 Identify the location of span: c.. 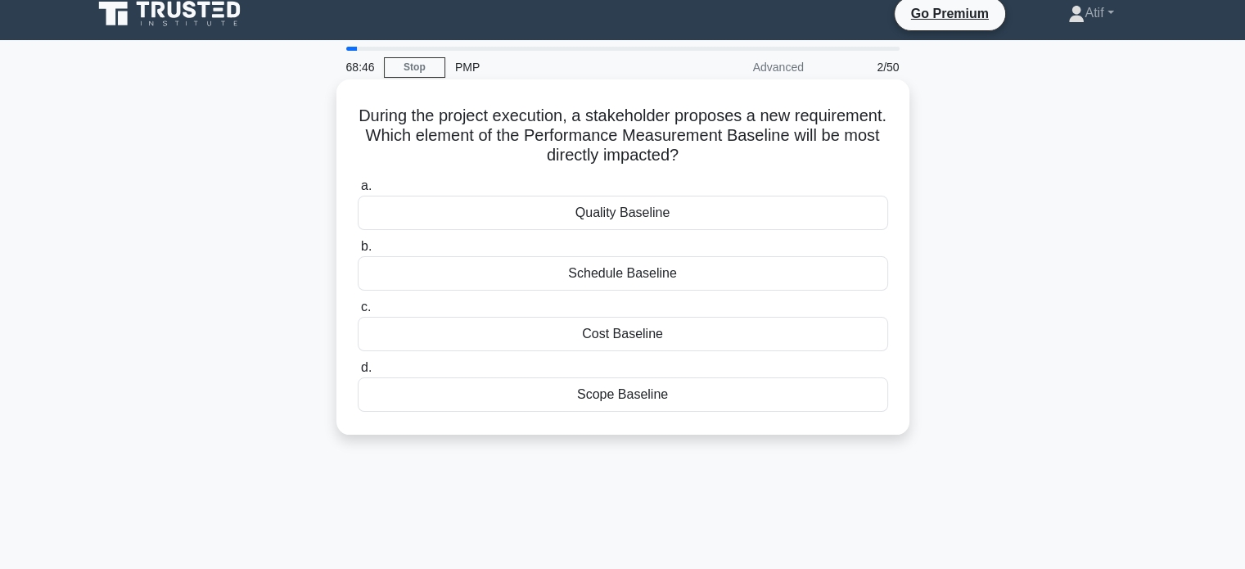
(366, 306).